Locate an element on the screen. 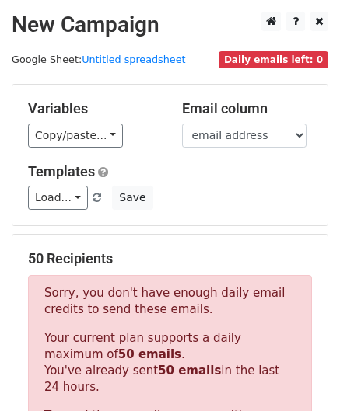 This screenshot has height=411, width=340. a: Templates is located at coordinates (61, 171).